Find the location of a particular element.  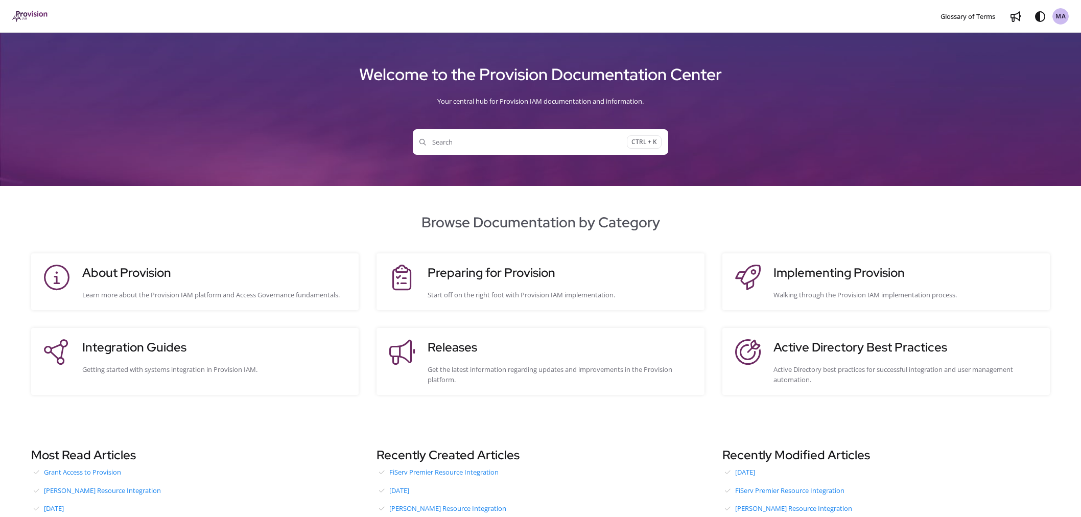

h3: Releases is located at coordinates (560, 347).